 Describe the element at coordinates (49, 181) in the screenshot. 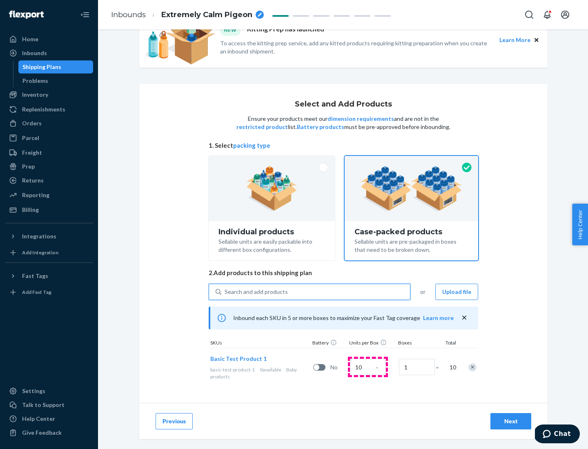

I see `a: Returns` at that location.